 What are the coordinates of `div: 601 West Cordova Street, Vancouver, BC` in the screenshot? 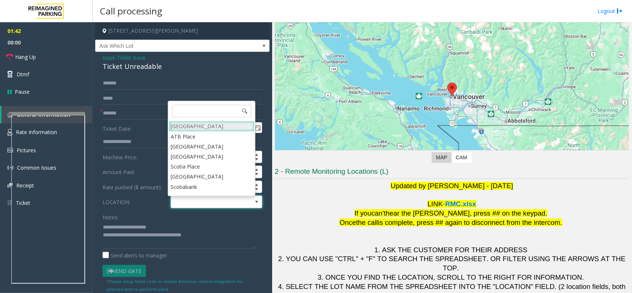 It's located at (452, 89).